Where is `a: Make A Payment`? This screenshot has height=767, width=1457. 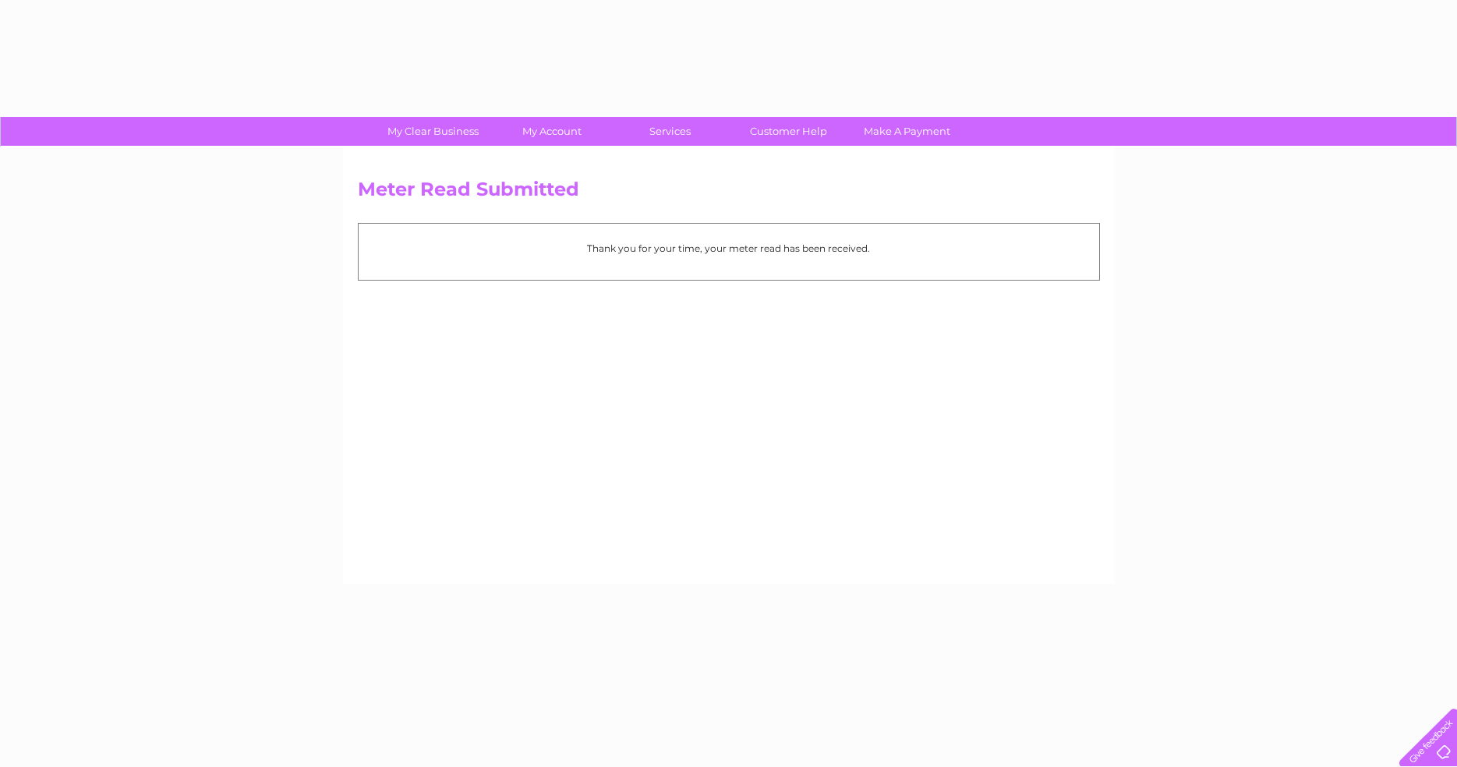
a: Make A Payment is located at coordinates (907, 131).